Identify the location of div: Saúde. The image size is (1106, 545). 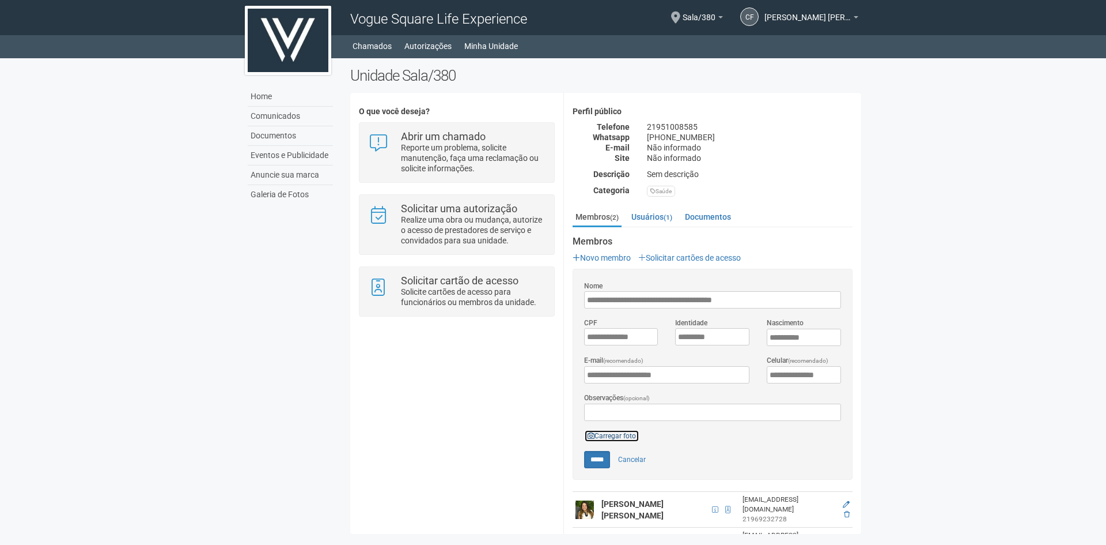
(661, 191).